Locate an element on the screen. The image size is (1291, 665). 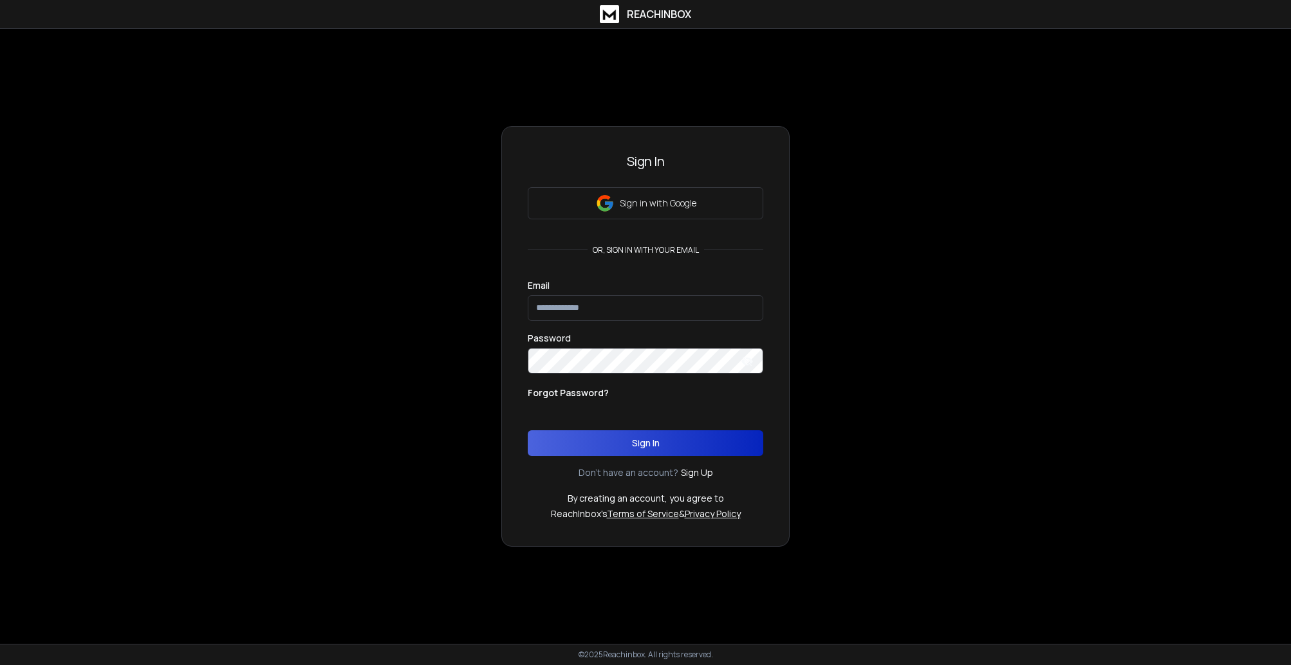
a: Terms of Service is located at coordinates (643, 514).